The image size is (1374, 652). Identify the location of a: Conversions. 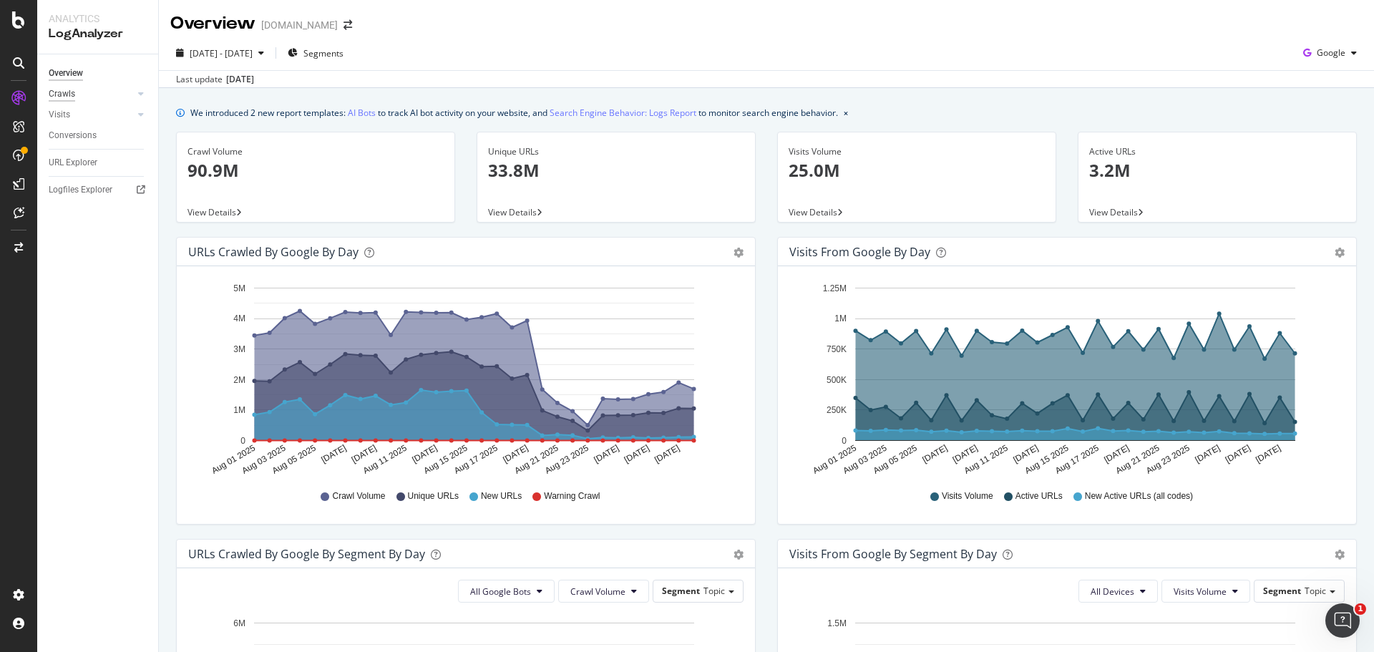
(98, 135).